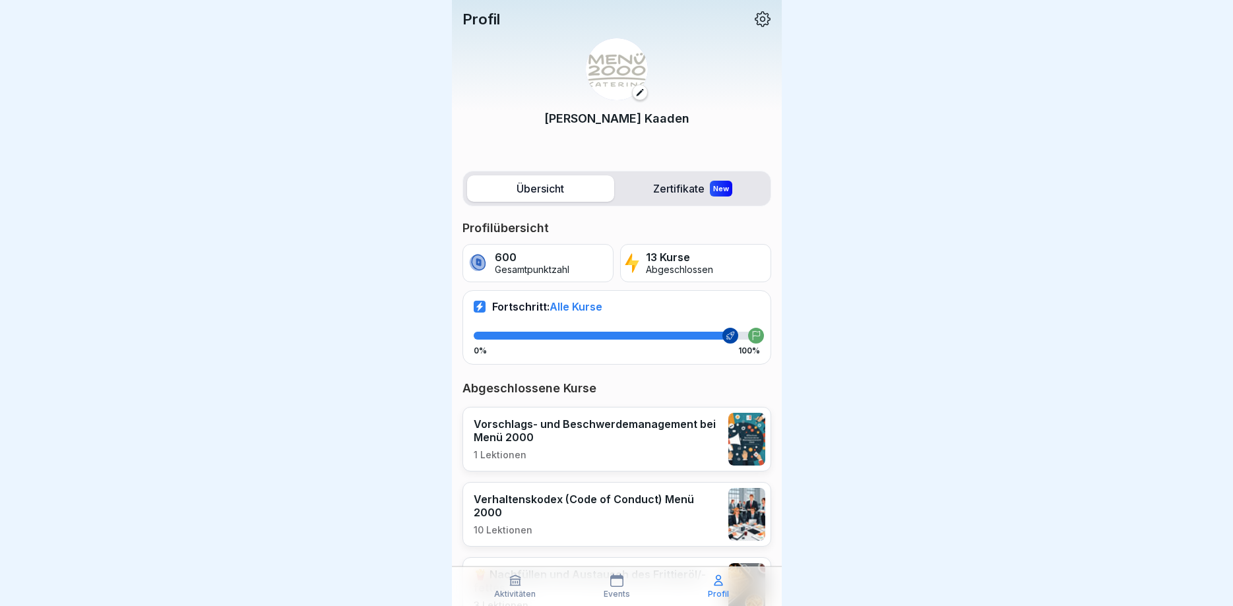 This screenshot has height=606, width=1233. Describe the element at coordinates (747, 515) in the screenshot. I see `img: hh3kvobgi93e94d22i1c6810.png` at that location.